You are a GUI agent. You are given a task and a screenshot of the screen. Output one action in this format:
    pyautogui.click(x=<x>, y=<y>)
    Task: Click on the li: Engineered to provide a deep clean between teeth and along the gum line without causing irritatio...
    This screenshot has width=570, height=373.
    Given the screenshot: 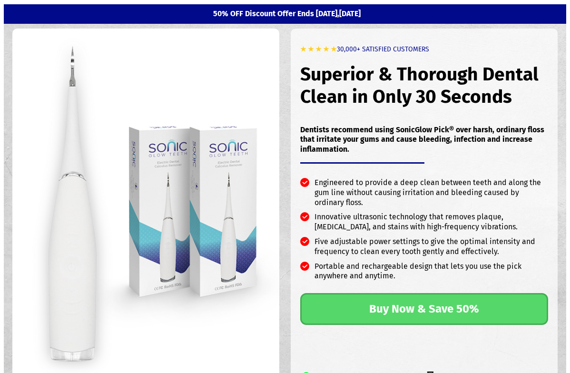 What is the action you would take?
    pyautogui.click(x=424, y=195)
    